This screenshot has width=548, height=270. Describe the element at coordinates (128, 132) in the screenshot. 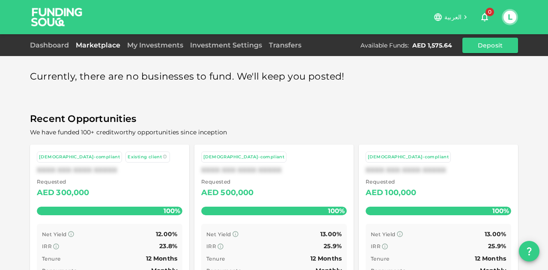

I see `span: We have funded 100+ creditworthy opportunities since inception` at that location.